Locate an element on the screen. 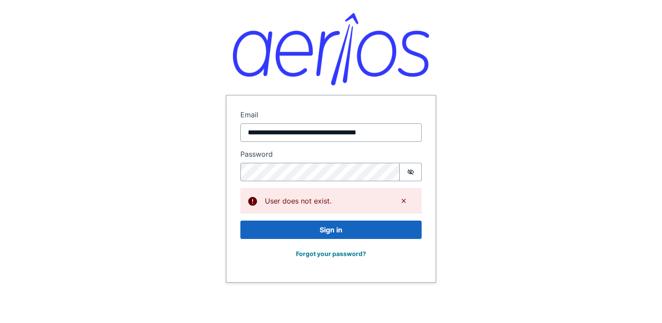  img: Aerios logo is located at coordinates (331, 49).